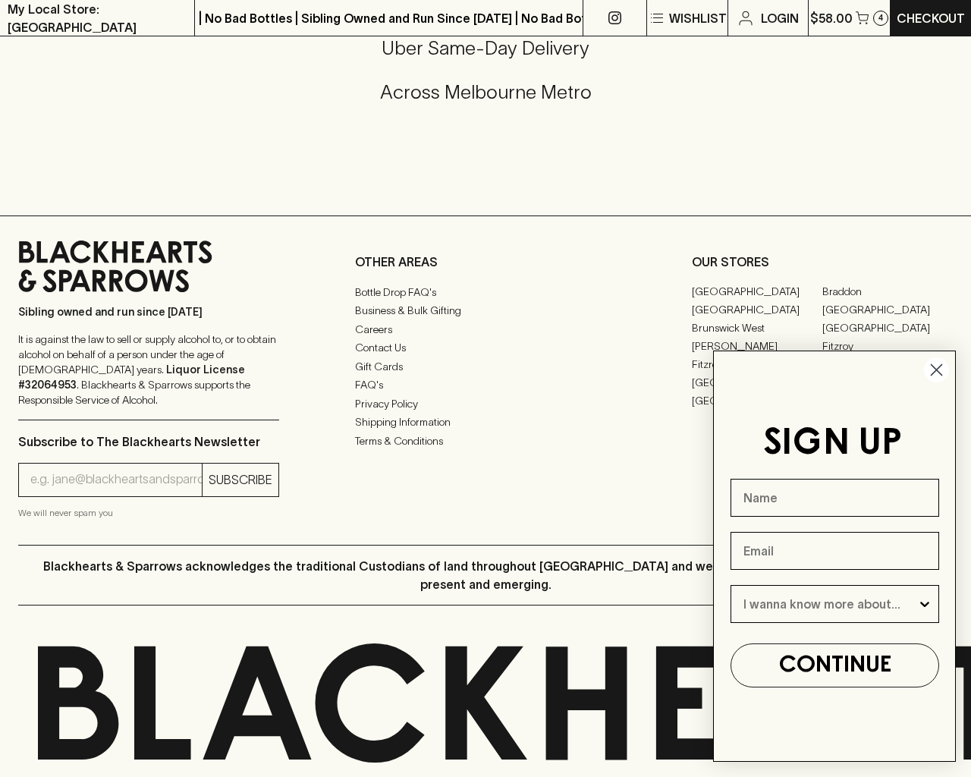 This screenshot has width=971, height=777. What do you see at coordinates (149, 369) in the screenshot?
I see `p: It is against the law to sell or supply alcohol to, or to obtain alcohol on behalf of a person un...` at bounding box center [149, 369].